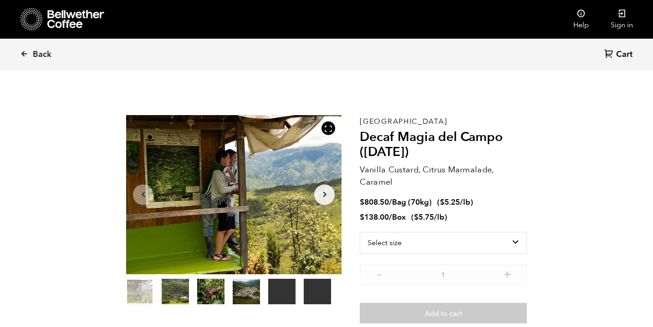 This screenshot has width=653, height=327. What do you see at coordinates (450, 202) in the screenshot?
I see `bdi: 5.25` at bounding box center [450, 202].